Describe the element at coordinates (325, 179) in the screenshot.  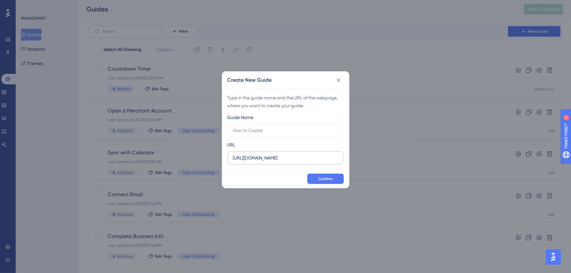
I see `span: Confirm` at that location.